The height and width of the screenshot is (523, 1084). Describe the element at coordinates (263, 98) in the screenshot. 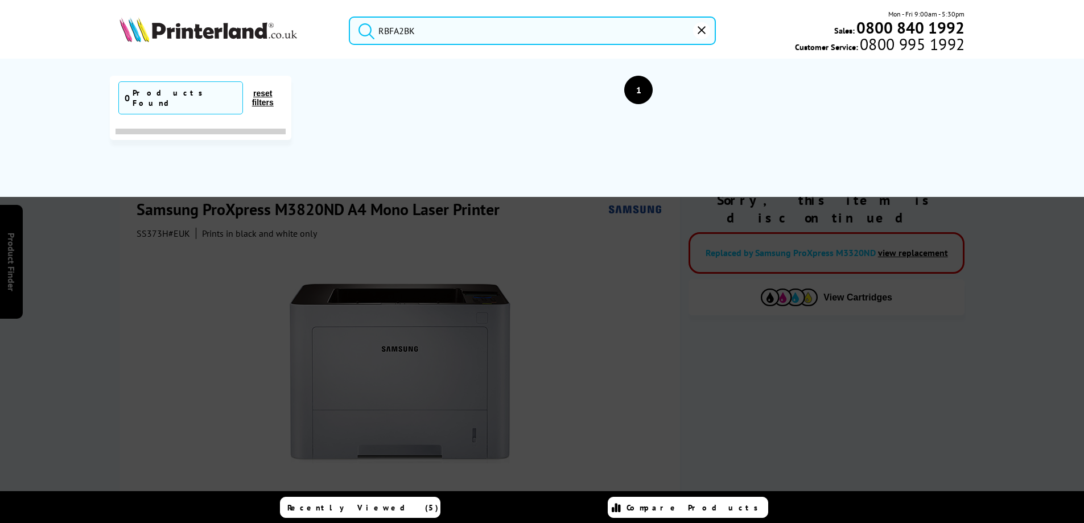

I see `button: reset filters` at that location.